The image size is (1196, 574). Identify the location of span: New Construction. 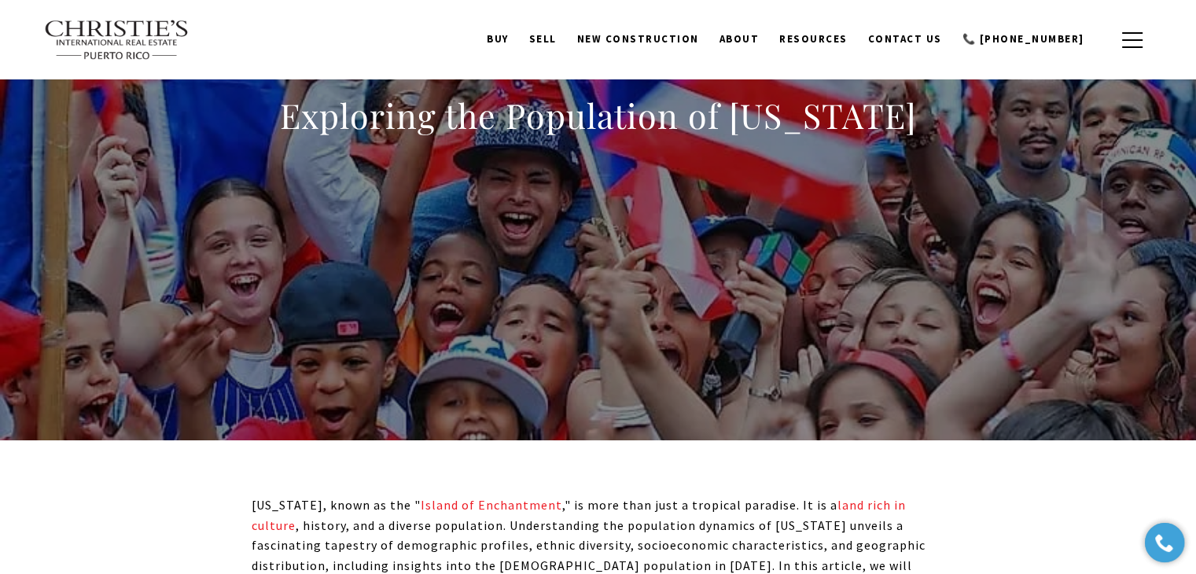
(638, 39).